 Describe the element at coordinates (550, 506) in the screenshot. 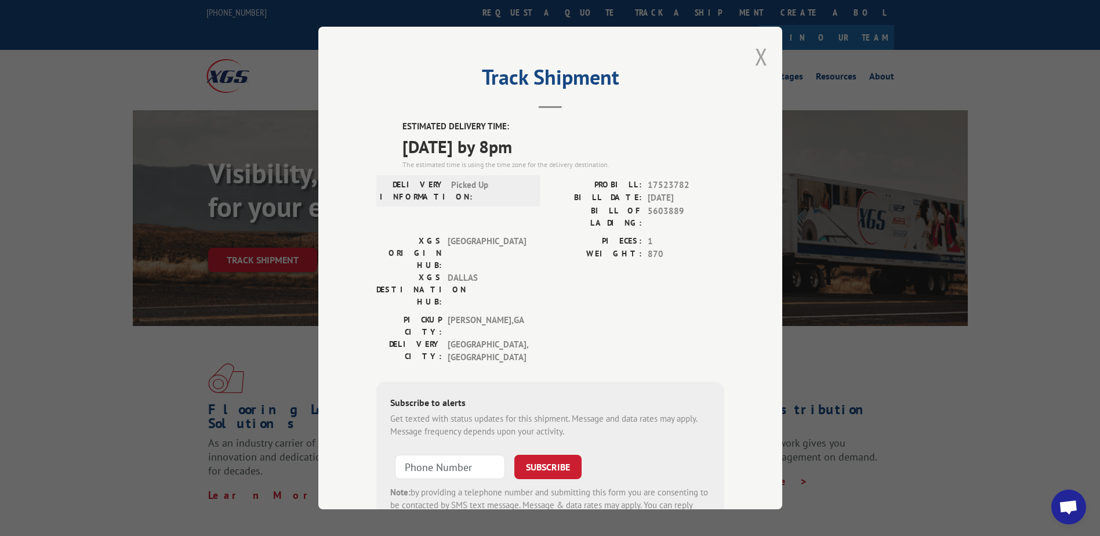

I see `div: by providing a telephone number and submitting this form you are consenting to be contacted by SM...` at that location.